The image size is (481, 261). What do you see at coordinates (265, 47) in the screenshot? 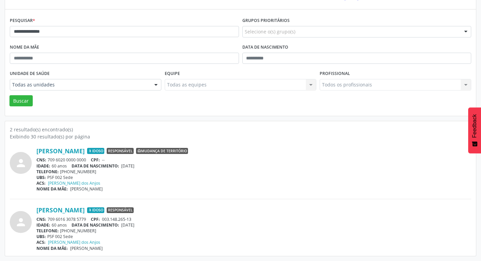
I see `label: Data de nascimento` at bounding box center [265, 47].